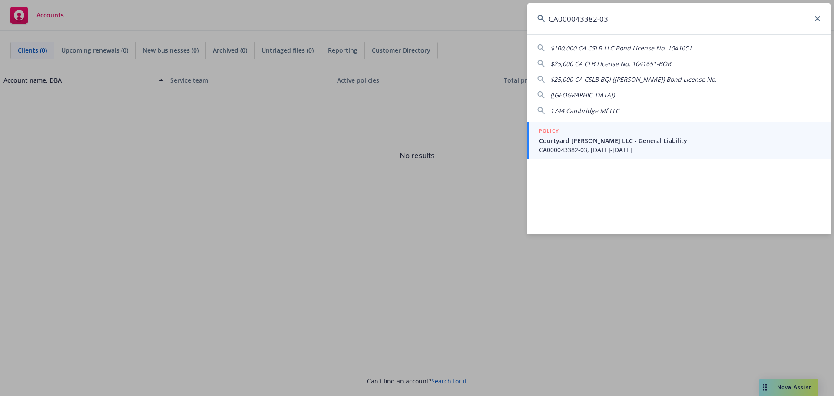 Image resolution: width=834 pixels, height=396 pixels. I want to click on span: $100,000 CA CSLB LLC Bond License No. 1041651, so click(621, 48).